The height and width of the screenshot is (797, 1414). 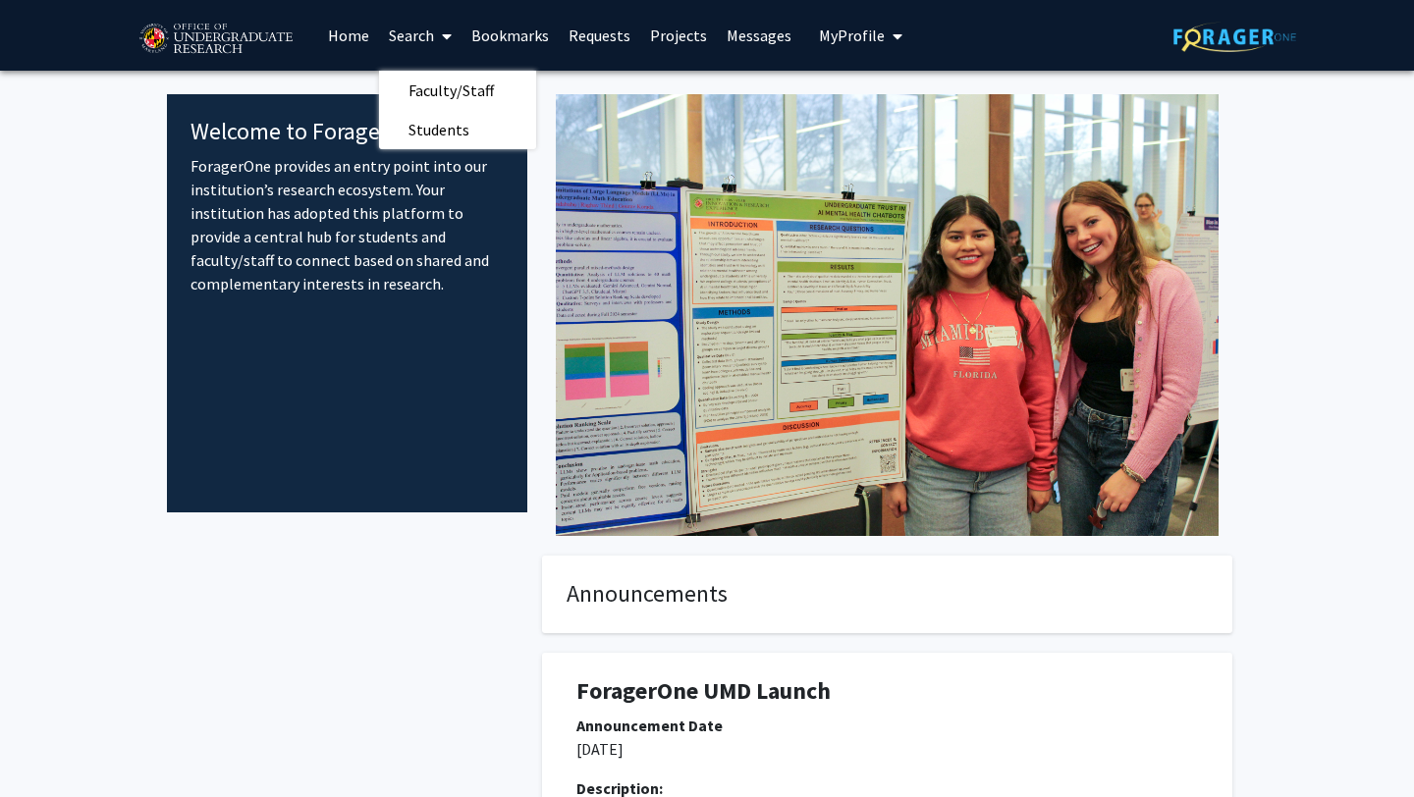 What do you see at coordinates (349, 35) in the screenshot?
I see `a: Home` at bounding box center [349, 35].